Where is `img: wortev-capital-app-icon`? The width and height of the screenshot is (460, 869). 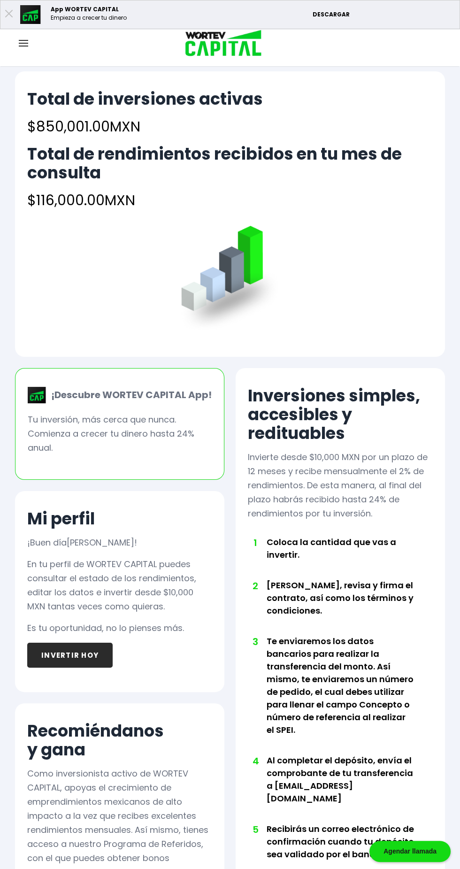 img: wortev-capital-app-icon is located at coordinates (37, 395).